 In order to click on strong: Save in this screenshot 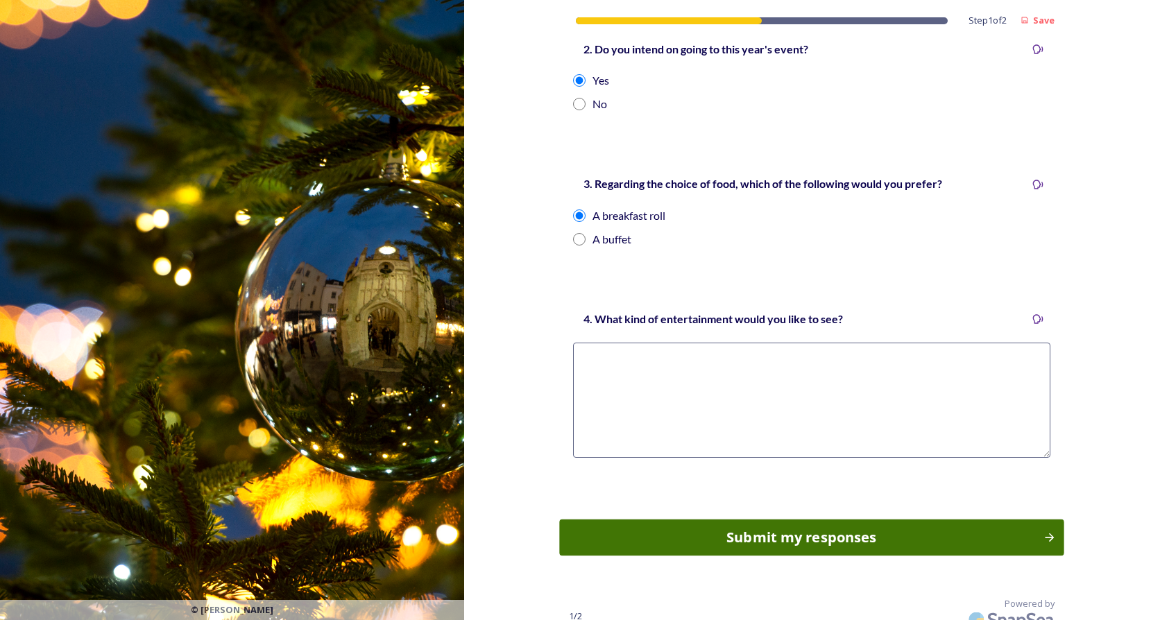, I will do `click(1044, 20)`.